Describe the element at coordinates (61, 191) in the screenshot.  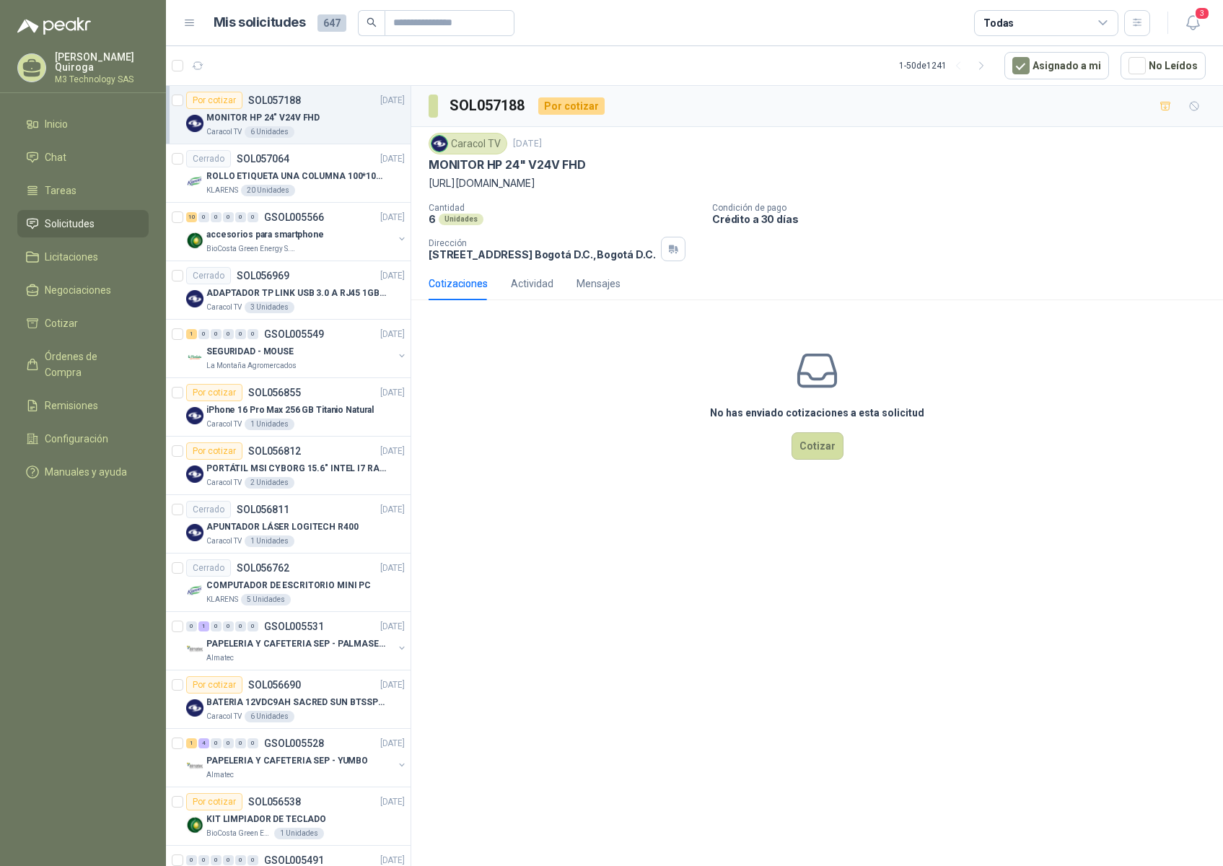
I see `span: Tareas` at that location.